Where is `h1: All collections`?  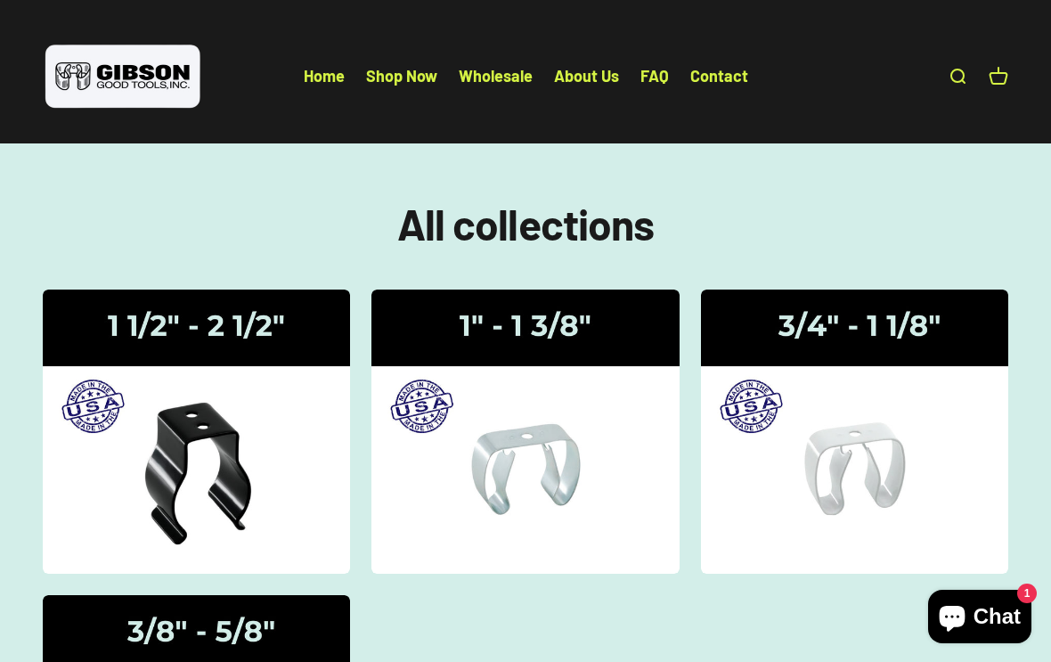
h1: All collections is located at coordinates (526, 224).